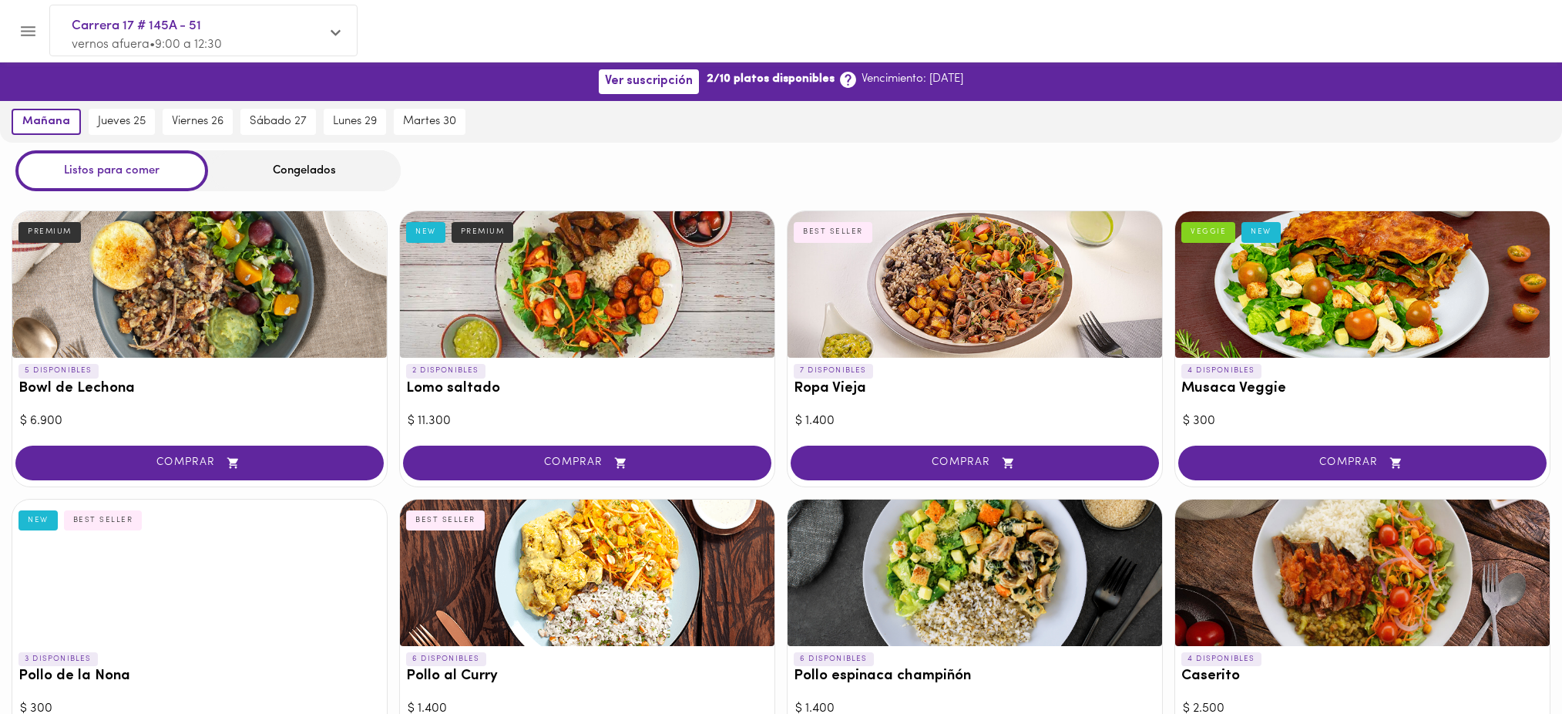 The height and width of the screenshot is (714, 1562). What do you see at coordinates (1362, 284) in the screenshot?
I see `div: Musaca Veggie` at bounding box center [1362, 284].